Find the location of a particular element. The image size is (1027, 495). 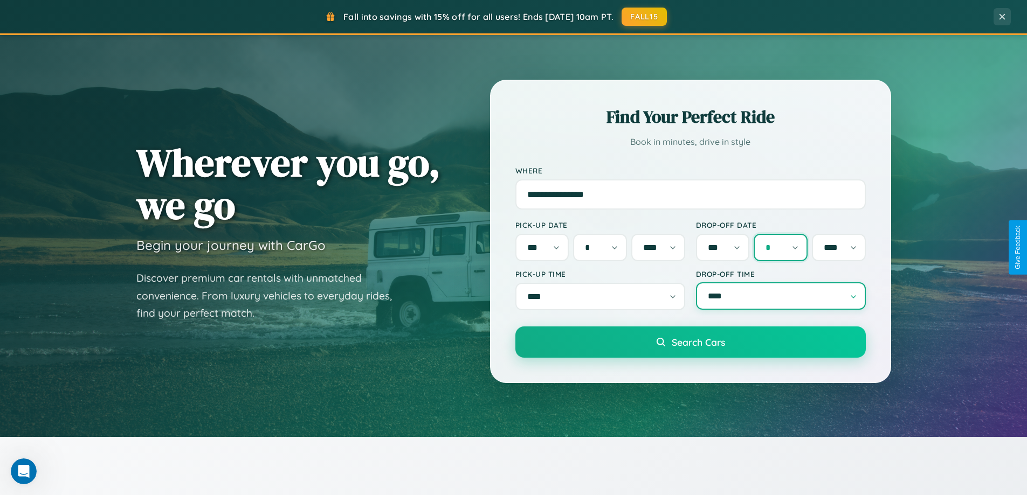

h2: Find Your Perfect Ride is located at coordinates (691, 117).